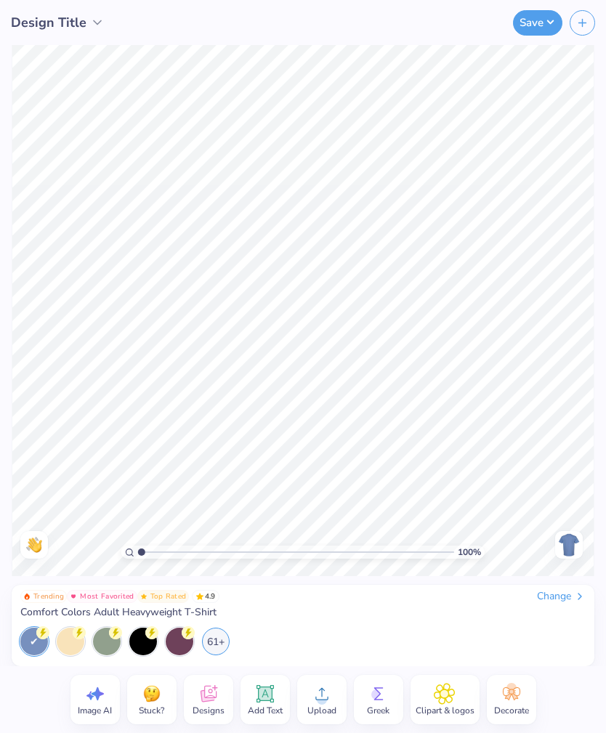  Describe the element at coordinates (569, 545) in the screenshot. I see `img: Back` at that location.